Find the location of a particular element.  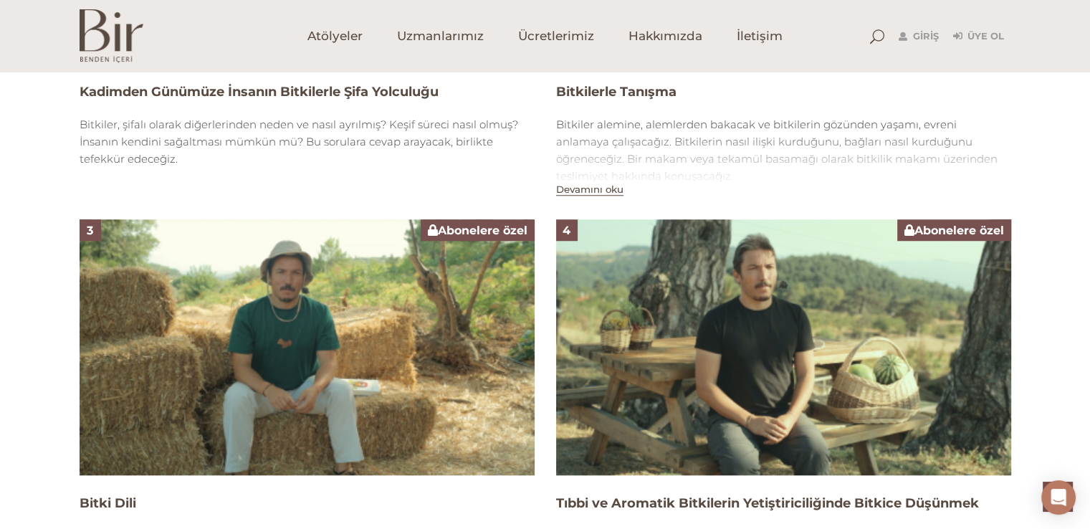

h4: Bitki Dili is located at coordinates (307, 503).